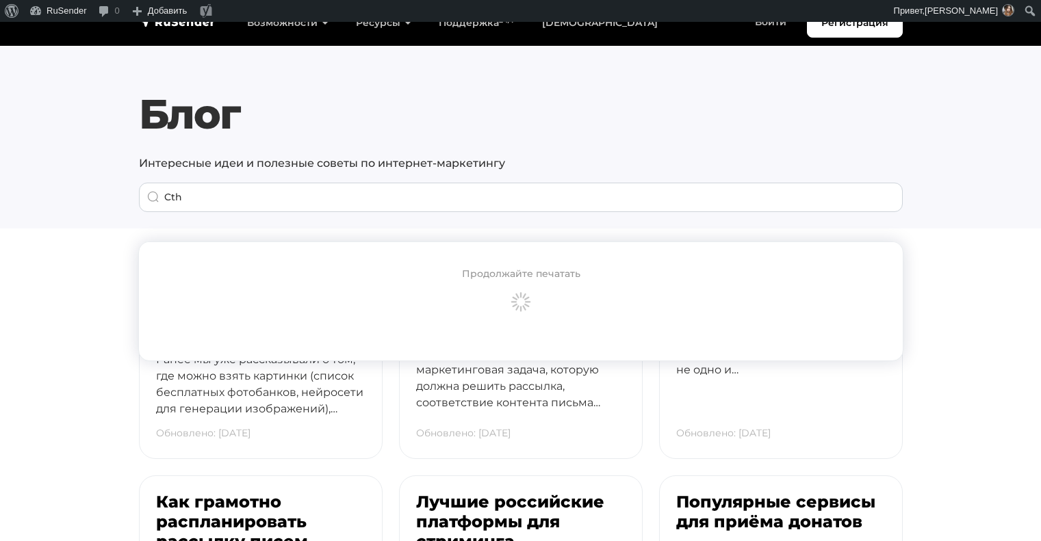 The image size is (1041, 541). Describe the element at coordinates (261, 397) in the screenshot. I see `p: Ранее мы уже рассказывали о том, где можно взять картинки (список бесплатных фотобанков, нейросет...` at that location.